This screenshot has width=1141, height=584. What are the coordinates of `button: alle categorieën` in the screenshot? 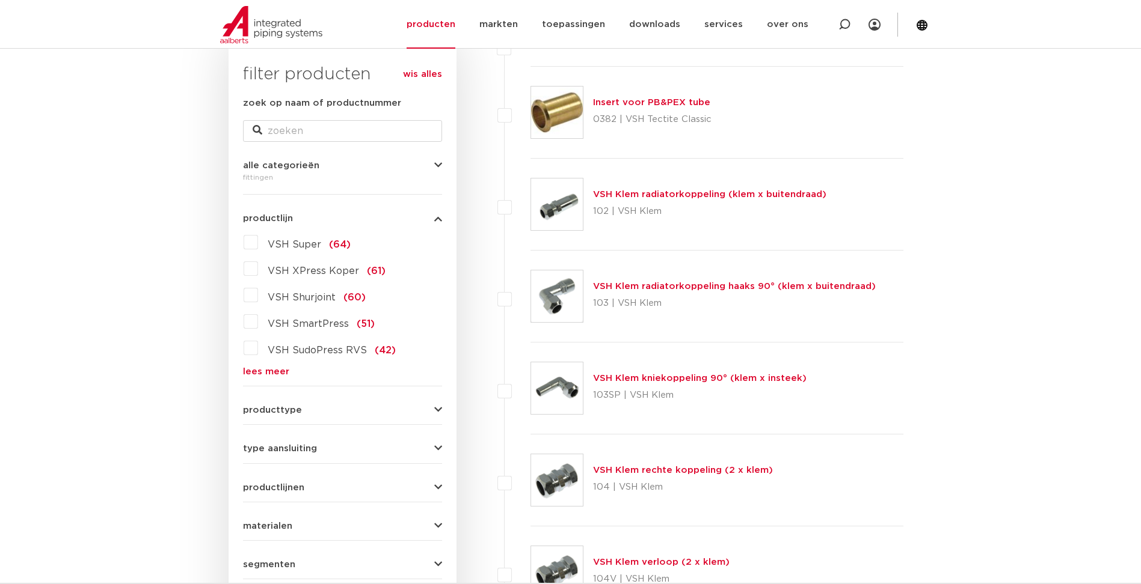 It's located at (342, 165).